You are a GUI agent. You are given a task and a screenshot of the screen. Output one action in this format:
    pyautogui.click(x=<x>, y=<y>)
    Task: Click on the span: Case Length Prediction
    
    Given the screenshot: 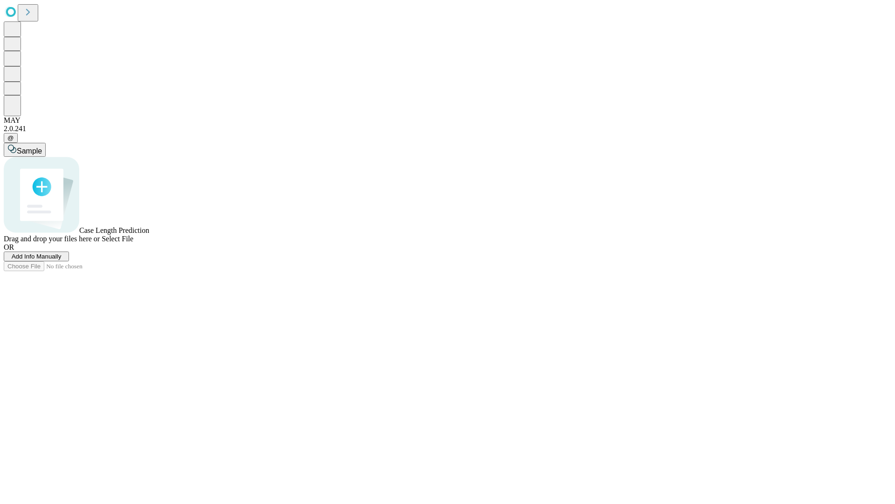 What is the action you would take?
    pyautogui.click(x=114, y=230)
    